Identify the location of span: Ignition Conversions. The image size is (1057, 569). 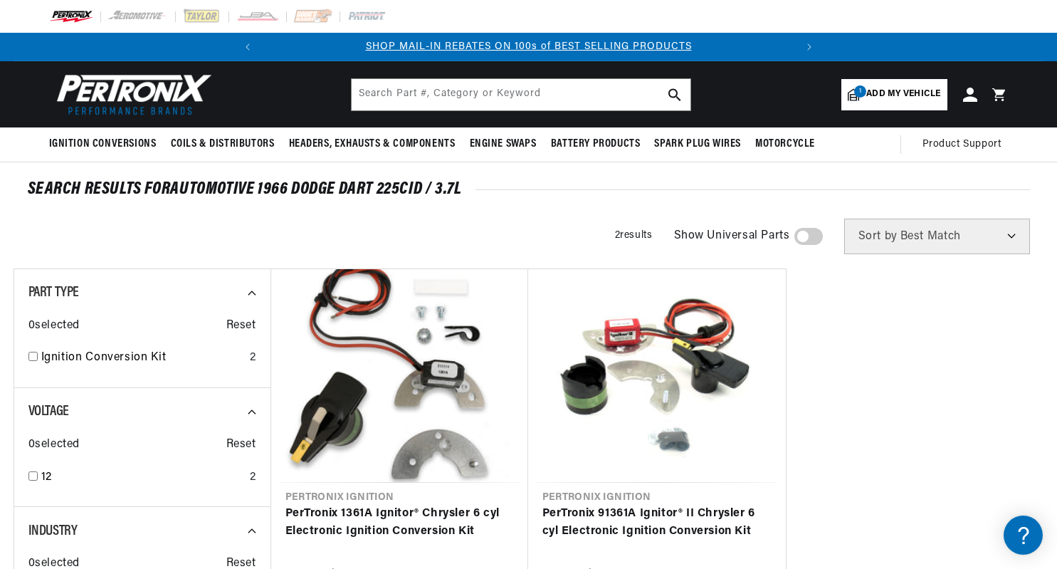
(102, 144).